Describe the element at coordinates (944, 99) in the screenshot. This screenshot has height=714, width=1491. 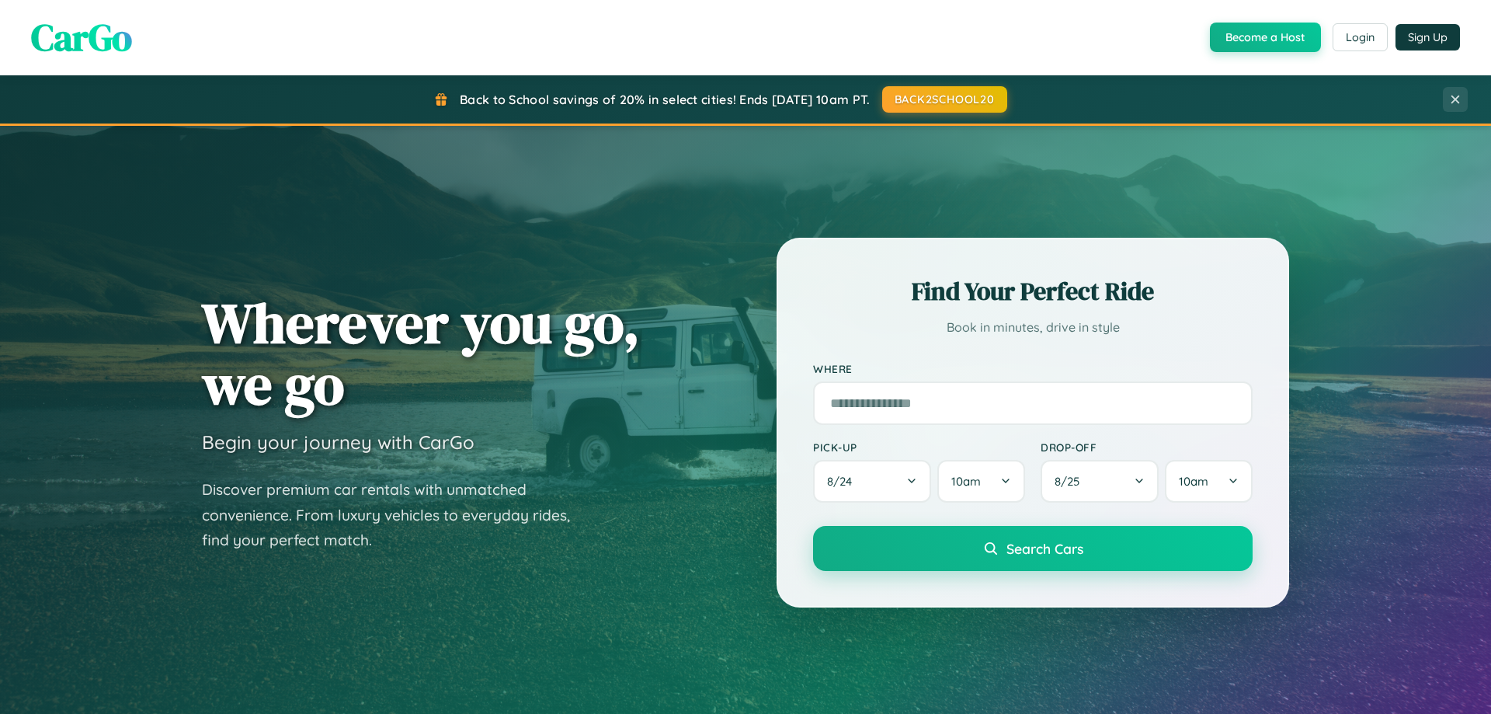
I see `button: BACK2SCHOOL20` at that location.